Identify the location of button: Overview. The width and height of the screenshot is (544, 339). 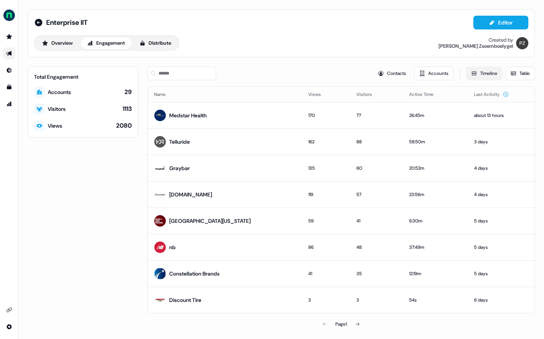
(57, 43).